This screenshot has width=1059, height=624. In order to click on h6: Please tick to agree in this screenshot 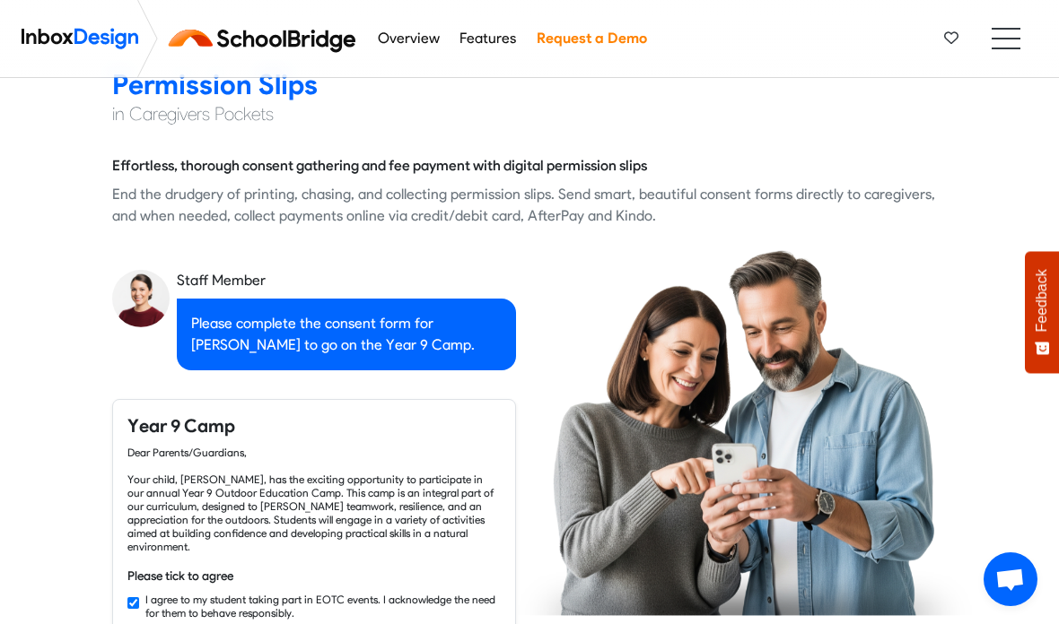, I will do `click(314, 577)`.